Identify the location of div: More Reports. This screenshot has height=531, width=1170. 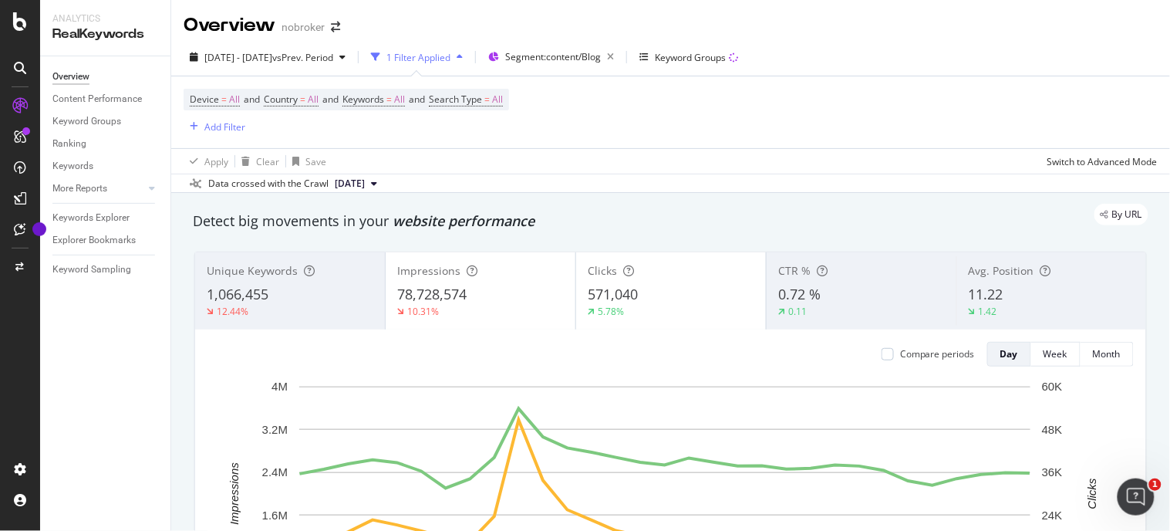
(79, 188).